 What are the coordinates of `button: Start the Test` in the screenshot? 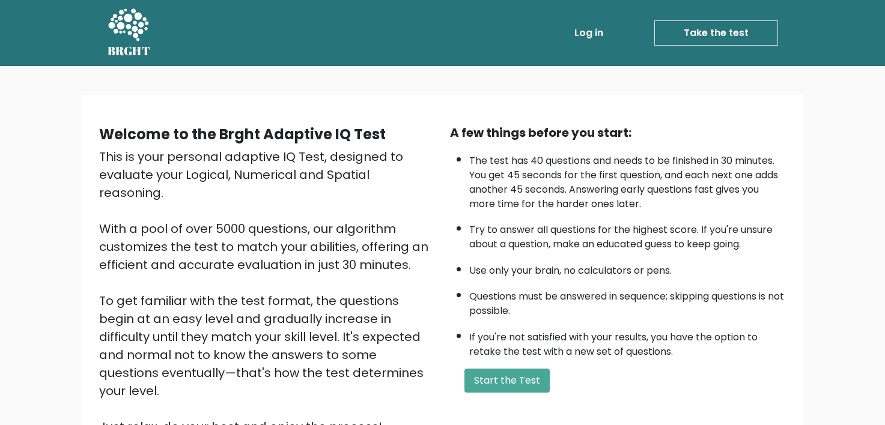 It's located at (507, 381).